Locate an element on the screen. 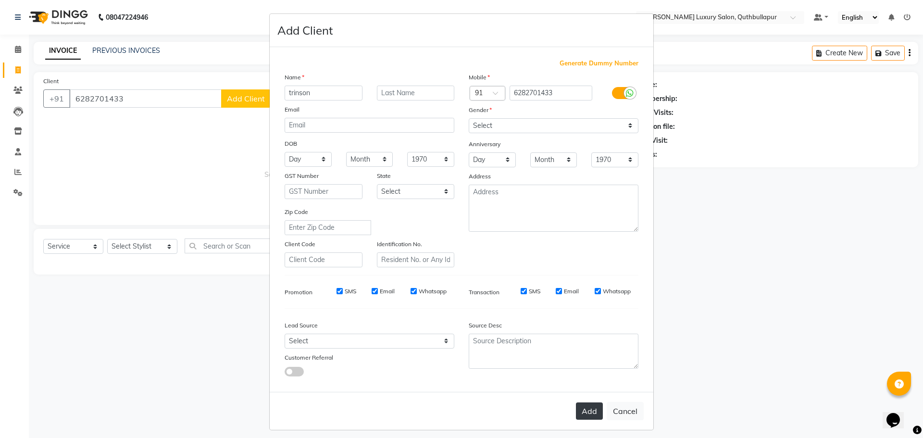 Image resolution: width=923 pixels, height=438 pixels. label: Lead Source is located at coordinates (301, 326).